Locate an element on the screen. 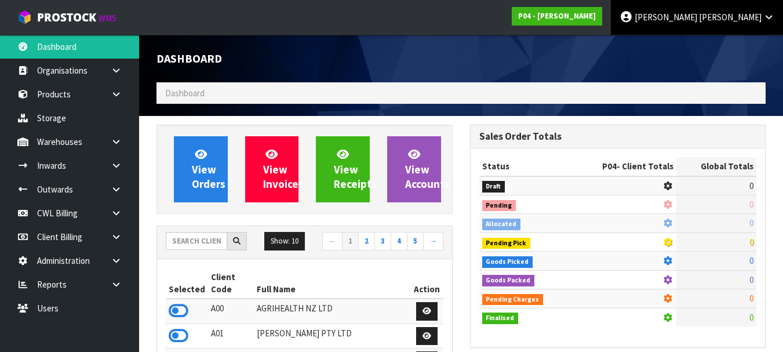  span: P04 is located at coordinates (609, 166).